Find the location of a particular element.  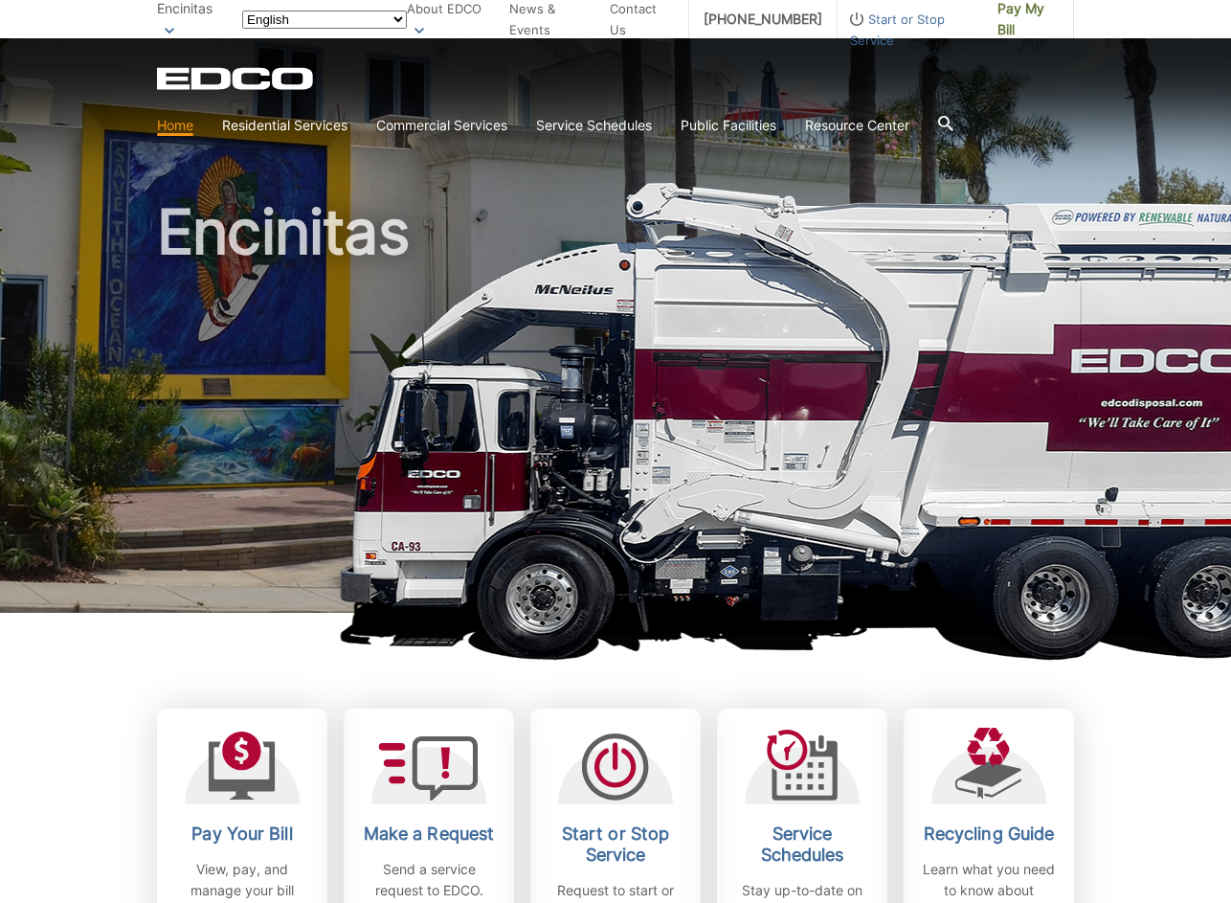

h2: Pay Your Bill is located at coordinates (242, 834).